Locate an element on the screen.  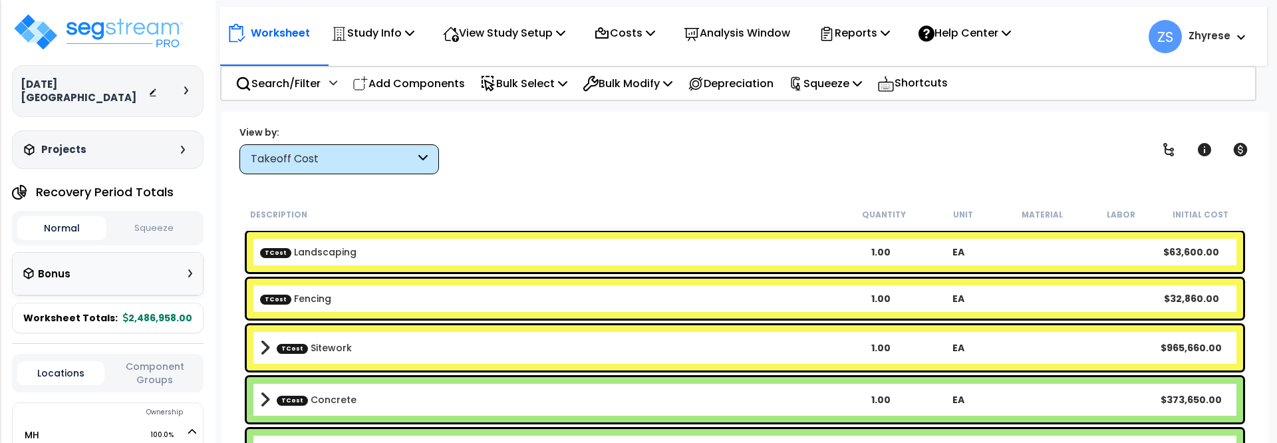
h3: Projects is located at coordinates (64, 150).